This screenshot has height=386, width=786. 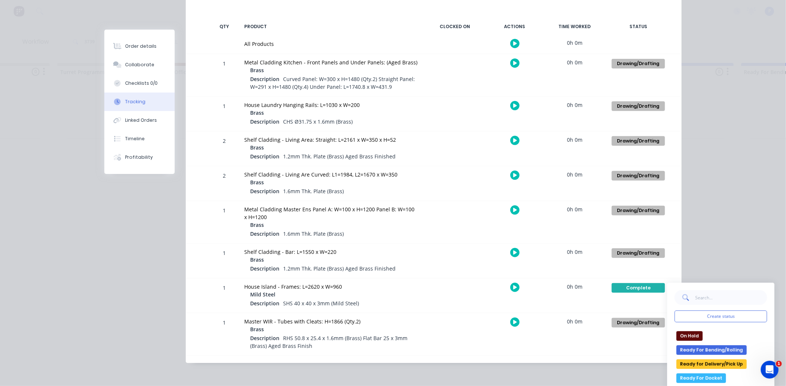 What do you see at coordinates (135, 102) in the screenshot?
I see `div: Tracking` at bounding box center [135, 102].